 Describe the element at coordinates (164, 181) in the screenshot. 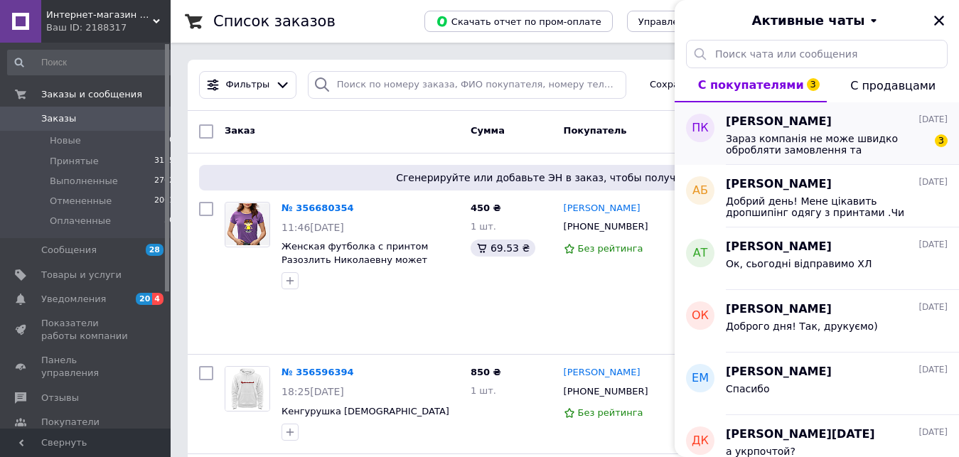

I see `span: 2762` at that location.